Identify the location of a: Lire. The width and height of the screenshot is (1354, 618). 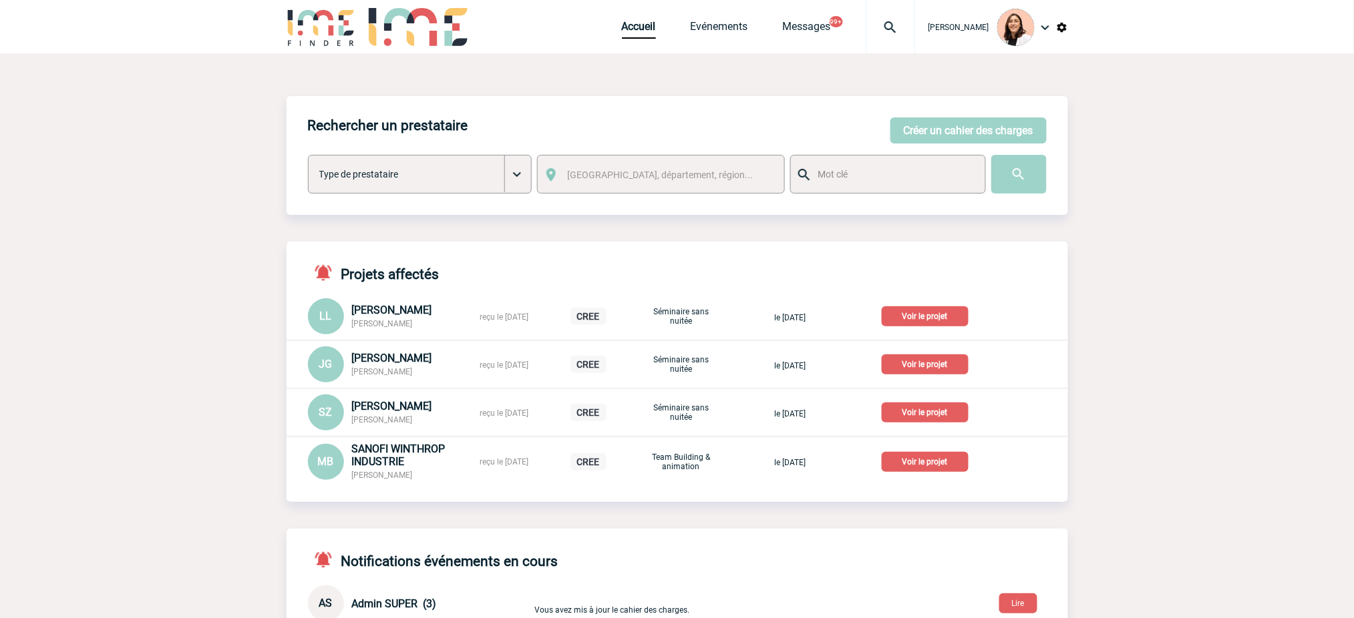
(1018, 602).